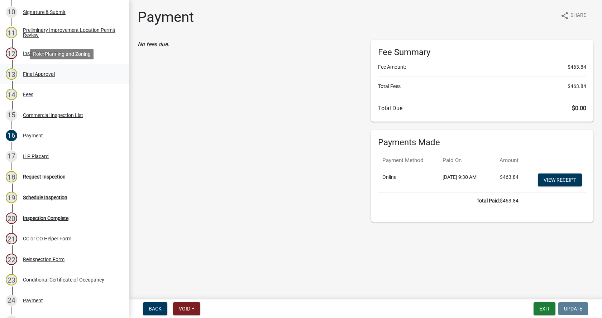  Describe the element at coordinates (187, 309) in the screenshot. I see `button: Void` at that location.